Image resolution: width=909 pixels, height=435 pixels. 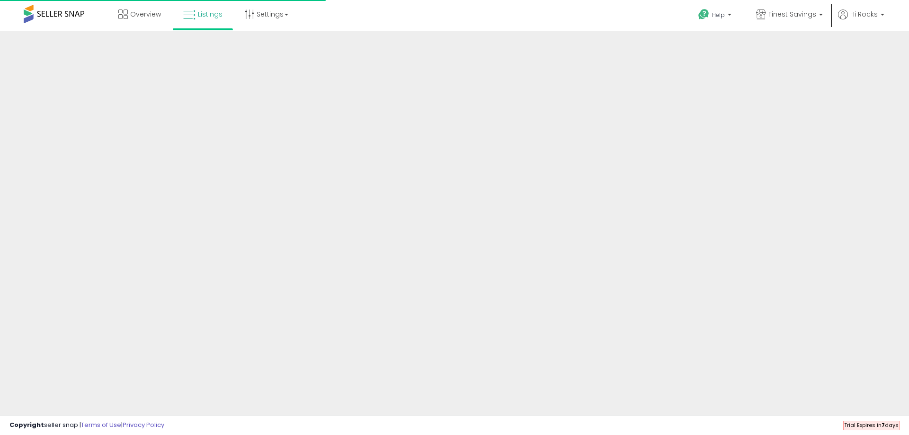 I want to click on b: 7, so click(x=883, y=425).